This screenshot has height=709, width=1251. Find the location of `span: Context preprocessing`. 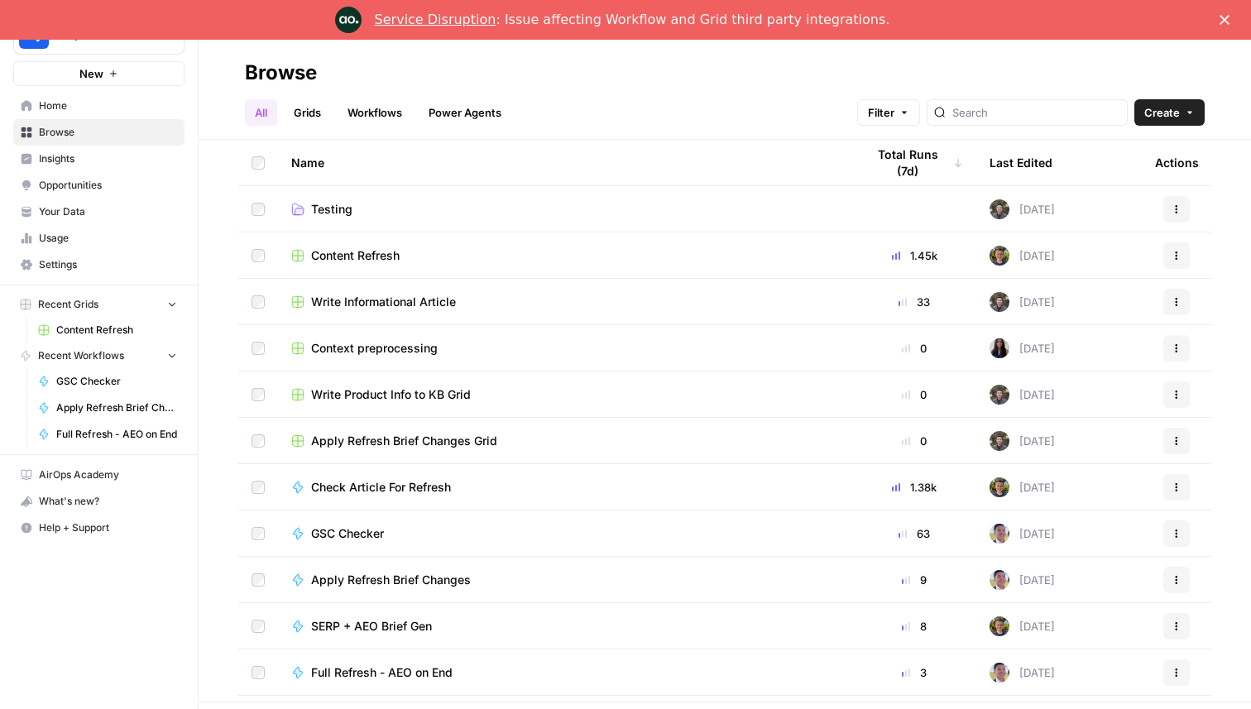

span: Context preprocessing is located at coordinates (374, 348).